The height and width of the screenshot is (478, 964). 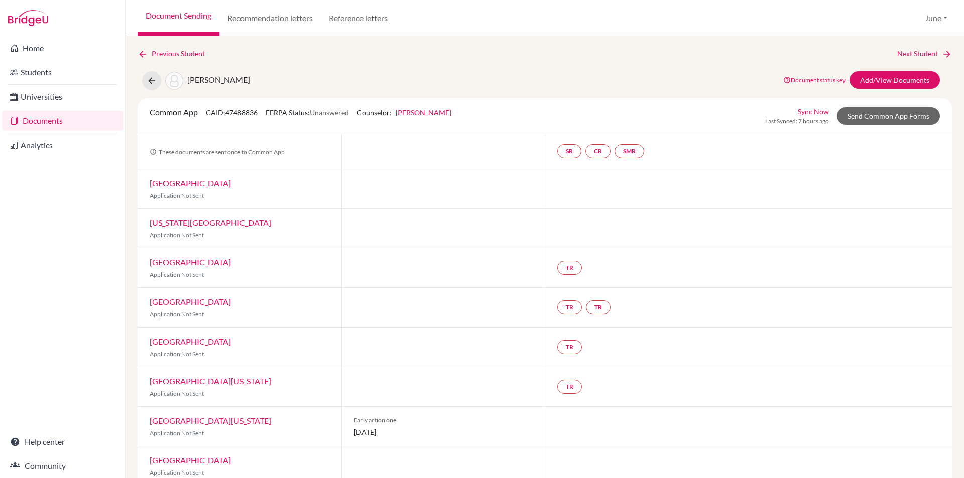 What do you see at coordinates (443, 421) in the screenshot?
I see `span: Early action one` at bounding box center [443, 421].